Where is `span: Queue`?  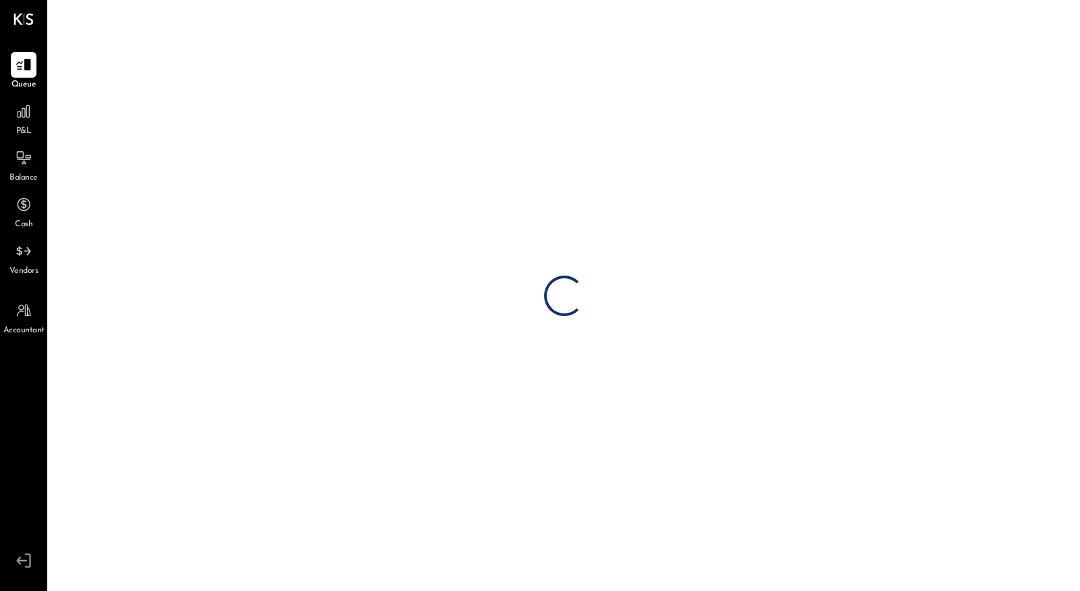 span: Queue is located at coordinates (24, 85).